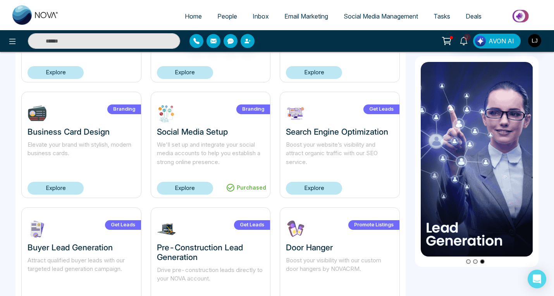 The height and width of the screenshot is (296, 554). Describe the element at coordinates (167, 114) in the screenshot. I see `img: ABHm51732302824.jpg` at that location.